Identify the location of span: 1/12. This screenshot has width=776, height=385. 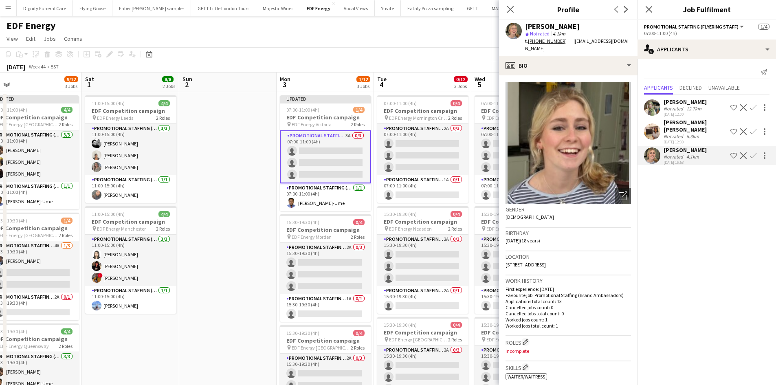
(364, 79).